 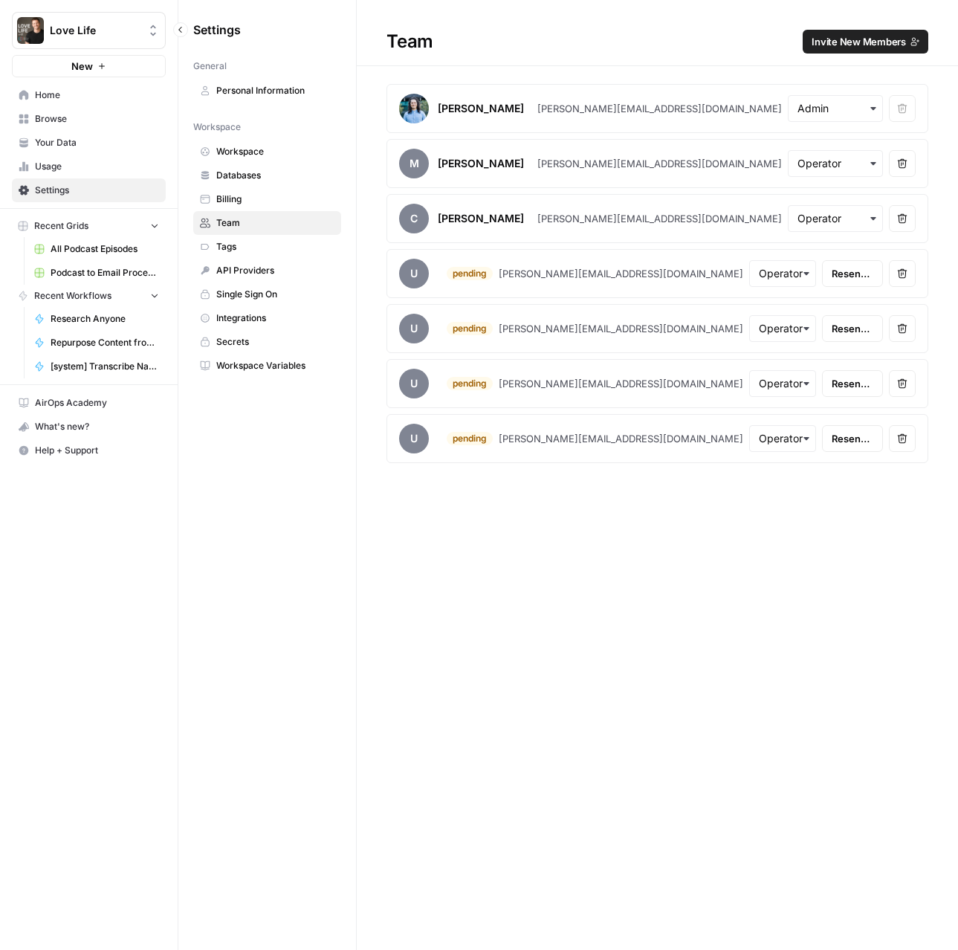 What do you see at coordinates (414, 164) in the screenshot?
I see `span: M` at bounding box center [414, 164].